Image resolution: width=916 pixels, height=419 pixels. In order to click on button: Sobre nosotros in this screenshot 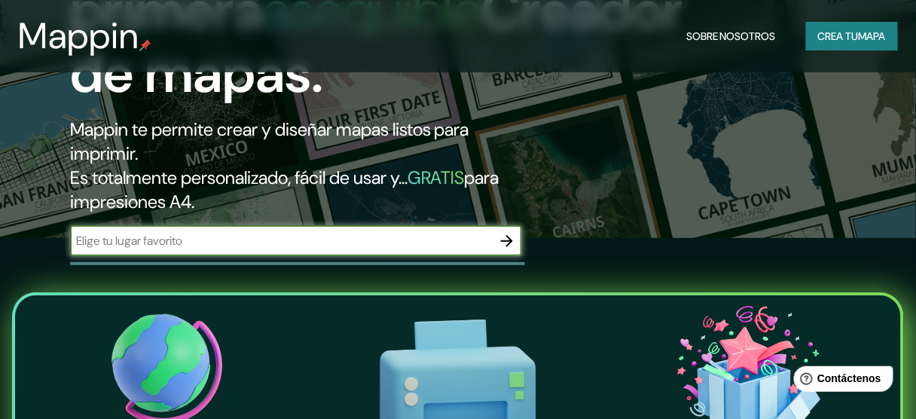, I will do `click(731, 36)`.